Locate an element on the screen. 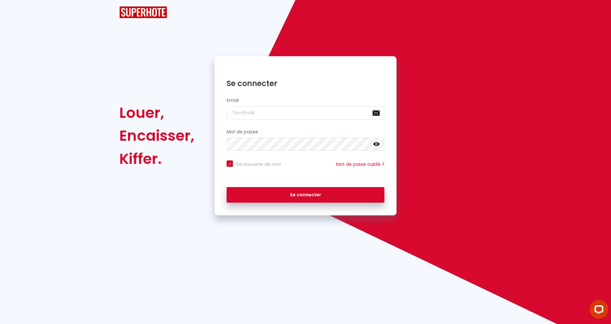  h1: Se connecter is located at coordinates (305, 83).